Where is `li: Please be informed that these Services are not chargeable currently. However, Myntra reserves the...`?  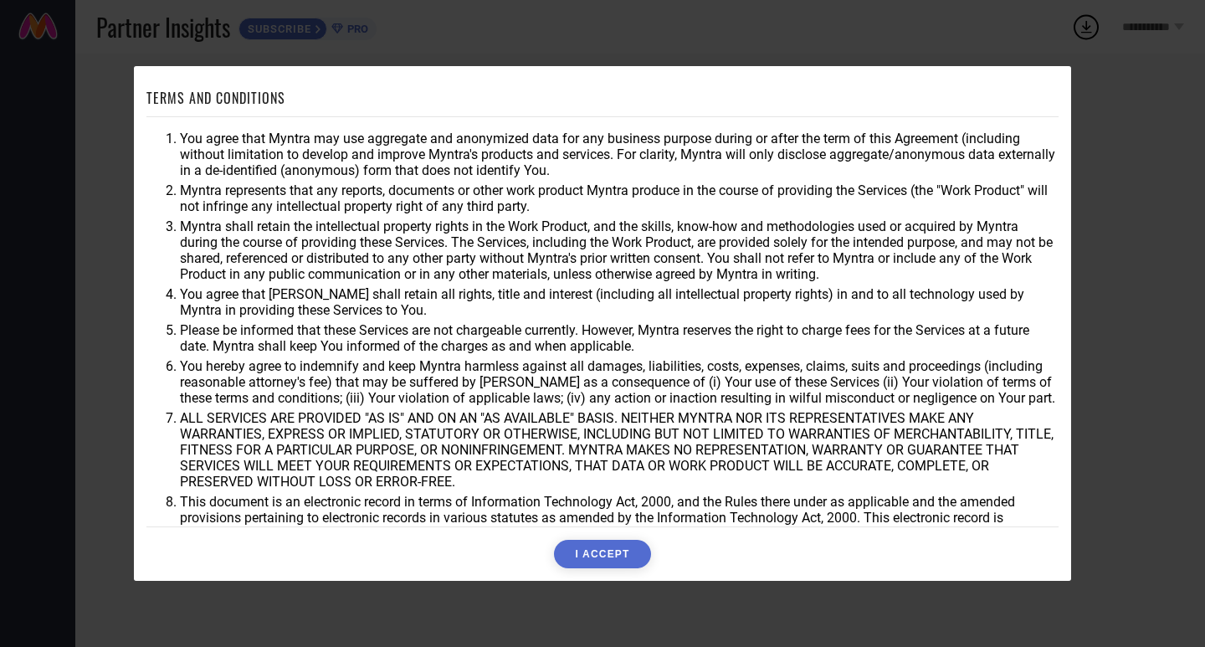
li: Please be informed that these Services are not chargeable currently. However, Myntra reserves the... is located at coordinates (619, 338).